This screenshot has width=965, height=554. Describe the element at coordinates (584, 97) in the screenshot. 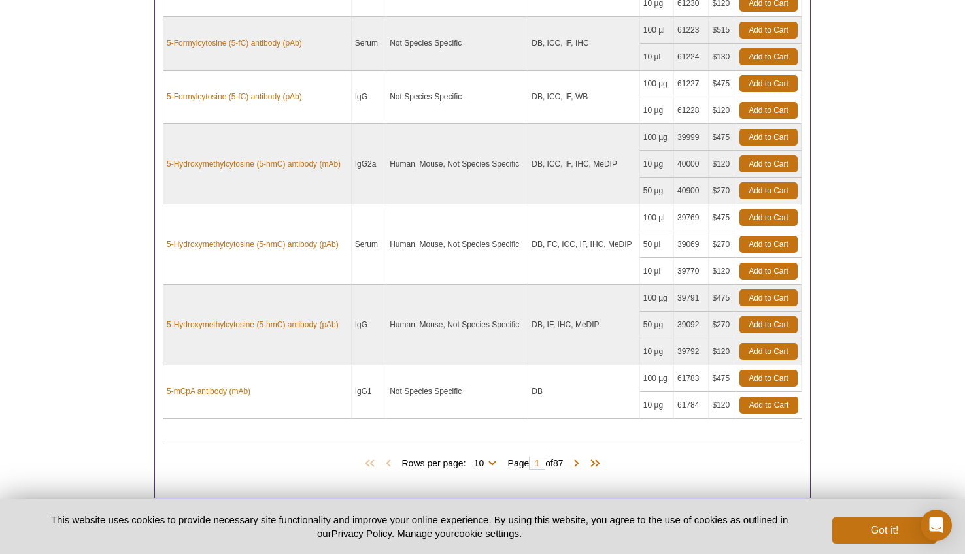

I see `td: DB, ICC, IF, WB` at that location.